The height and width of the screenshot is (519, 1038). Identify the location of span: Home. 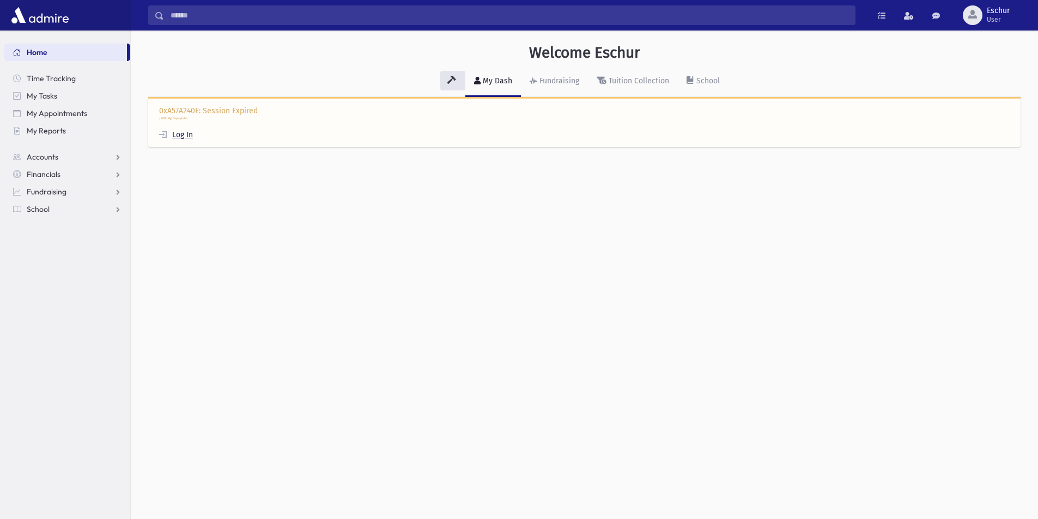
(37, 52).